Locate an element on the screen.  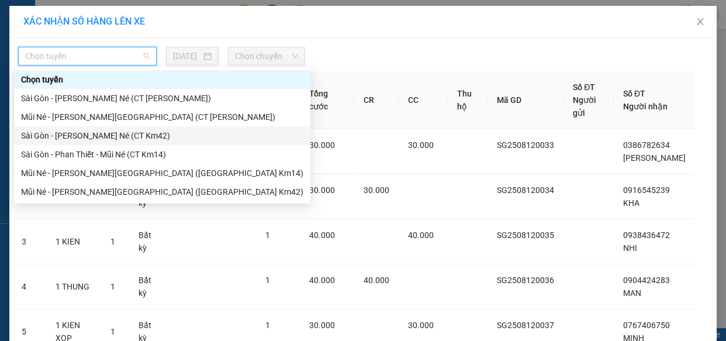
div: Sài Gòn - Phan Thiết - Mũi Né (CT Km14) is located at coordinates (162, 154).